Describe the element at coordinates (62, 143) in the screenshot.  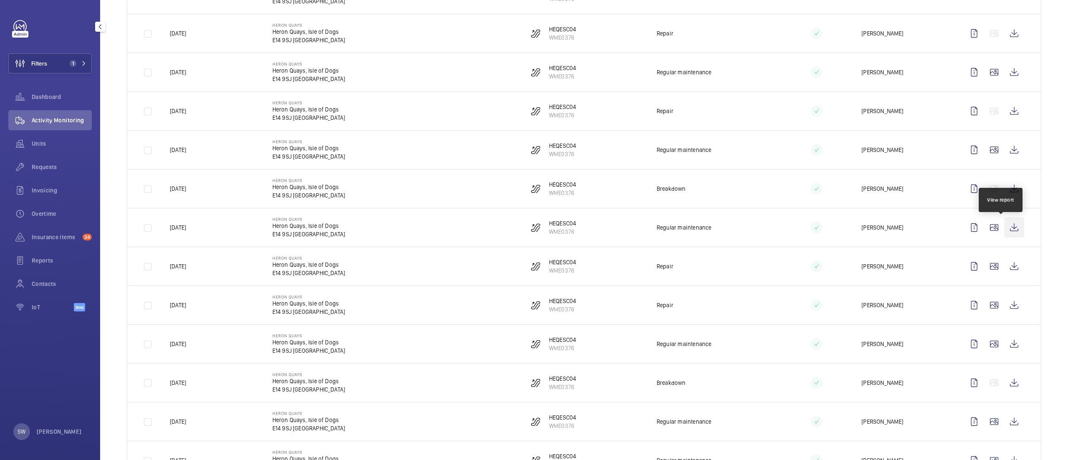
I see `span: Units` at that location.